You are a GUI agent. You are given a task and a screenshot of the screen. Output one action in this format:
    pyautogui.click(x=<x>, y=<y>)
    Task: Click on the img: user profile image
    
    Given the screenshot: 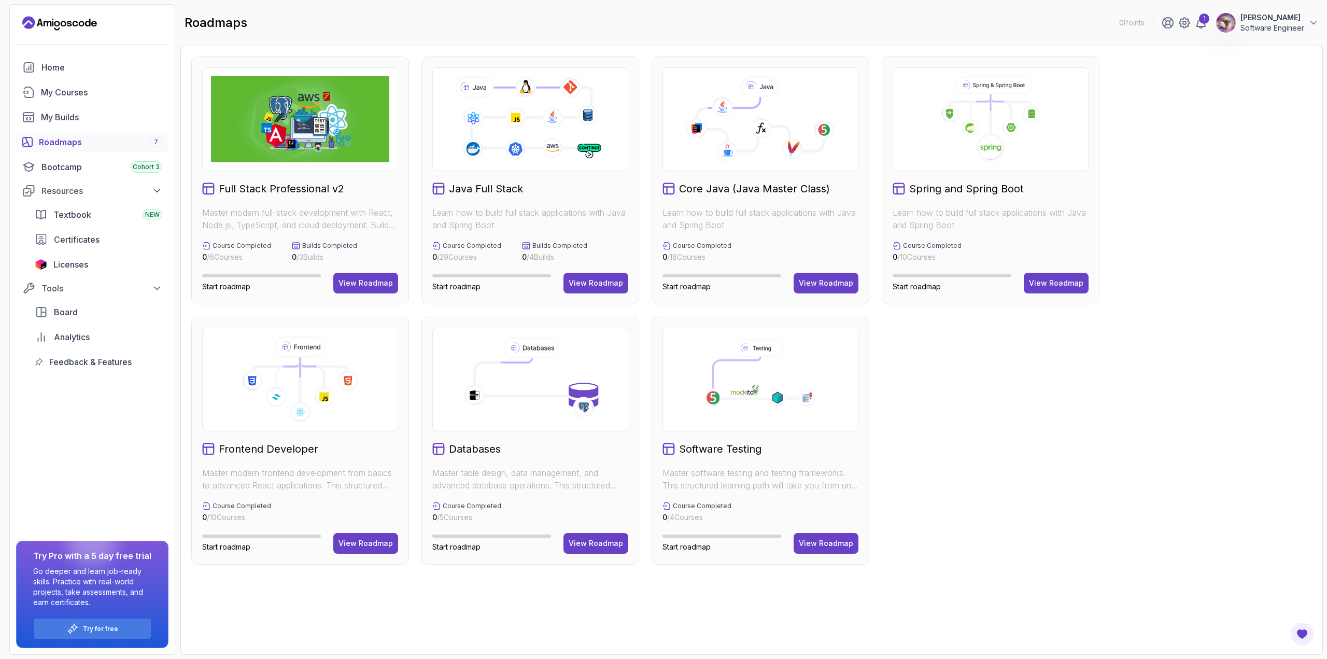 What is the action you would take?
    pyautogui.click(x=1226, y=23)
    